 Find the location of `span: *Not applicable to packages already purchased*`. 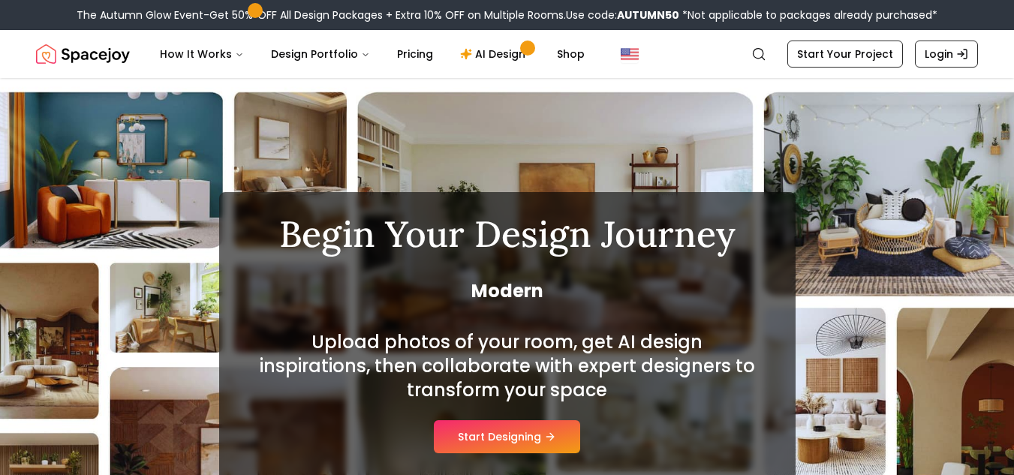

span: *Not applicable to packages already purchased* is located at coordinates (809, 15).